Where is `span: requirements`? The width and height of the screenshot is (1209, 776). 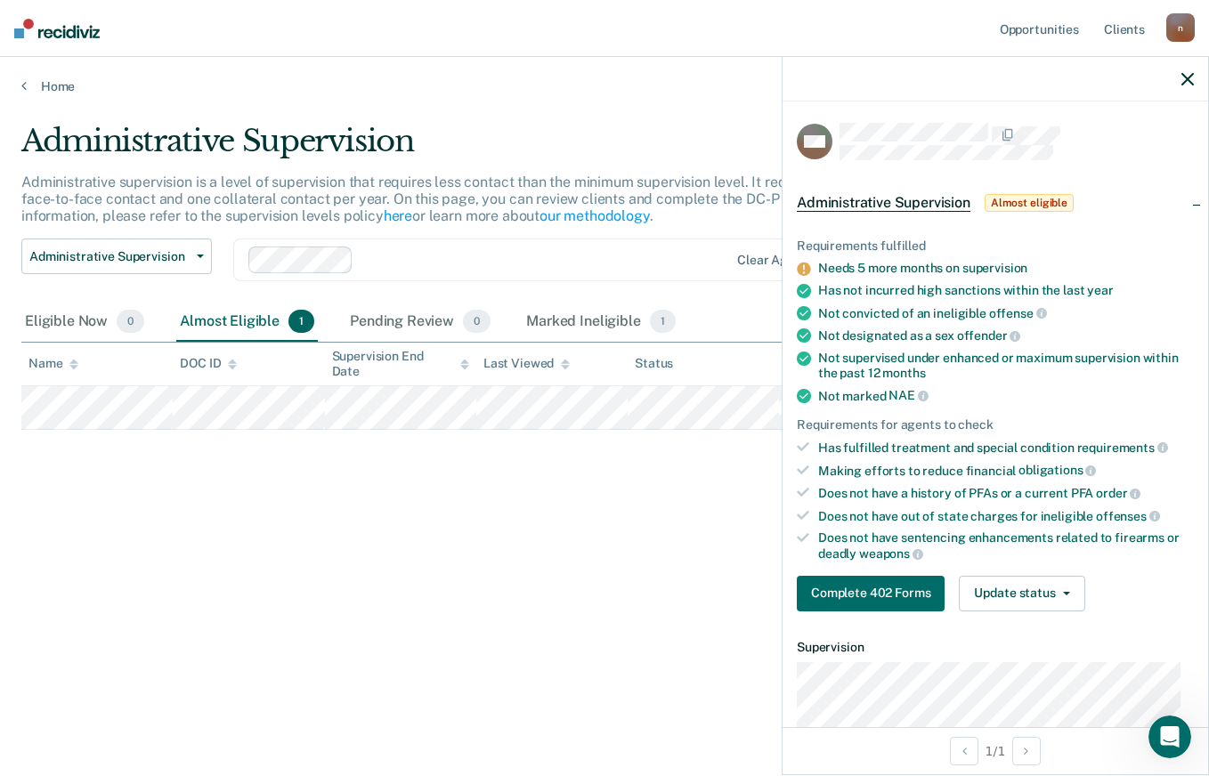 span: requirements is located at coordinates (1123, 448).